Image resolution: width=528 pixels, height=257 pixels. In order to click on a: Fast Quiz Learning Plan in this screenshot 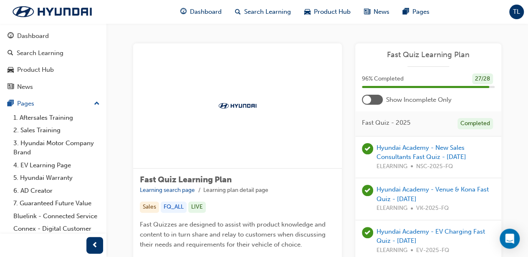, I will do `click(429, 55)`.